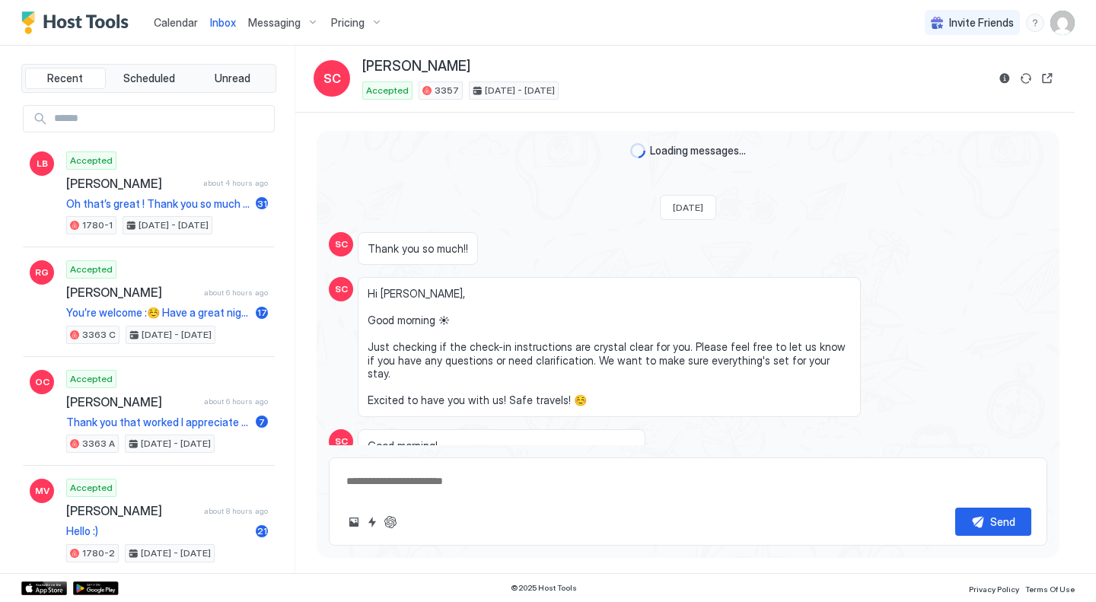 Image resolution: width=1096 pixels, height=602 pixels. What do you see at coordinates (149, 78) in the screenshot?
I see `span: Scheduled` at bounding box center [149, 78].